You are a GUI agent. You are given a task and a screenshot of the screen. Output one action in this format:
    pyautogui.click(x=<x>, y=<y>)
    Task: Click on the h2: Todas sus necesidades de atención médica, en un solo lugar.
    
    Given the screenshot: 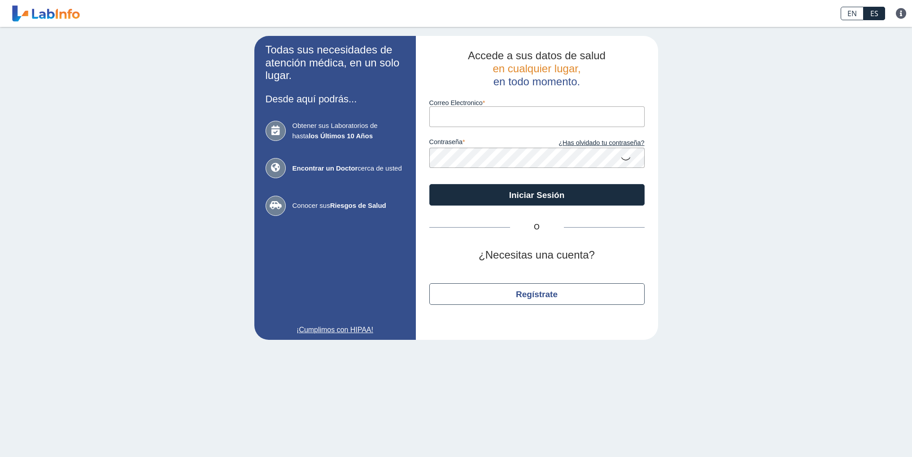 What is the action you would take?
    pyautogui.click(x=335, y=63)
    